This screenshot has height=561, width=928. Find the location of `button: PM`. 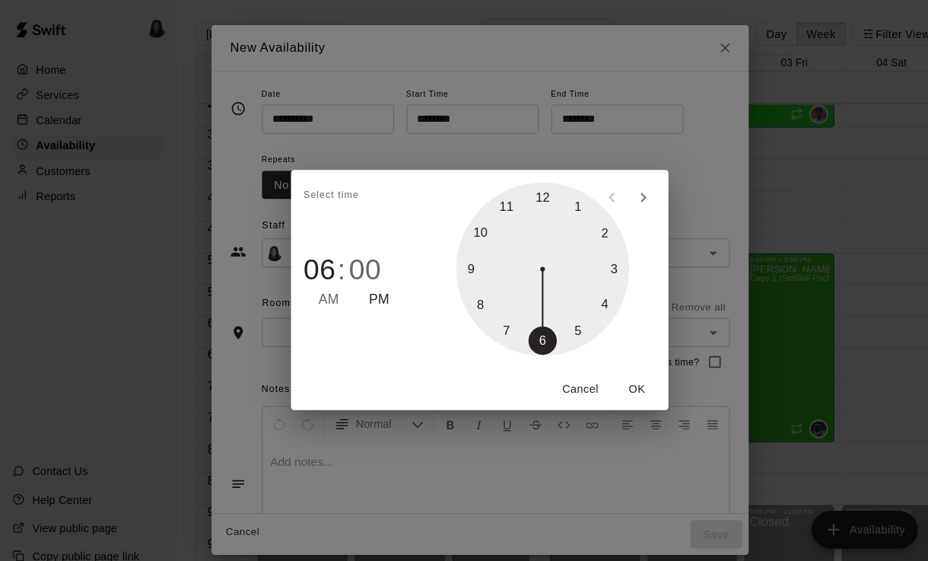

button: PM is located at coordinates (367, 290).